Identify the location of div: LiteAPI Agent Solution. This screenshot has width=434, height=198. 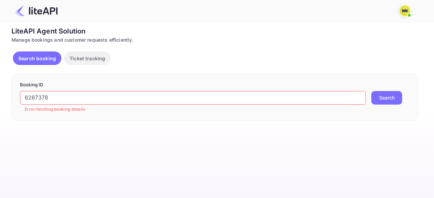
(215, 31).